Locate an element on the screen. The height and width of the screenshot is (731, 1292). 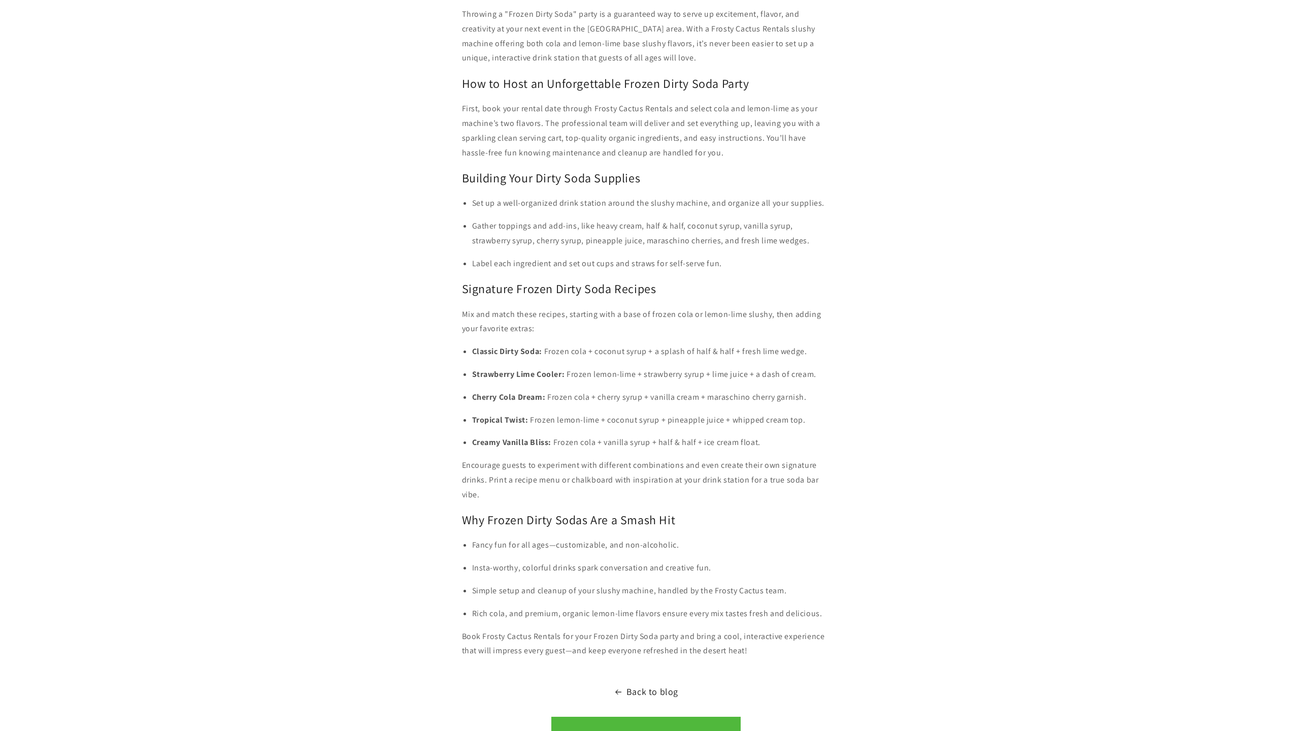
strong: Tropical Twist: is located at coordinates (500, 419).